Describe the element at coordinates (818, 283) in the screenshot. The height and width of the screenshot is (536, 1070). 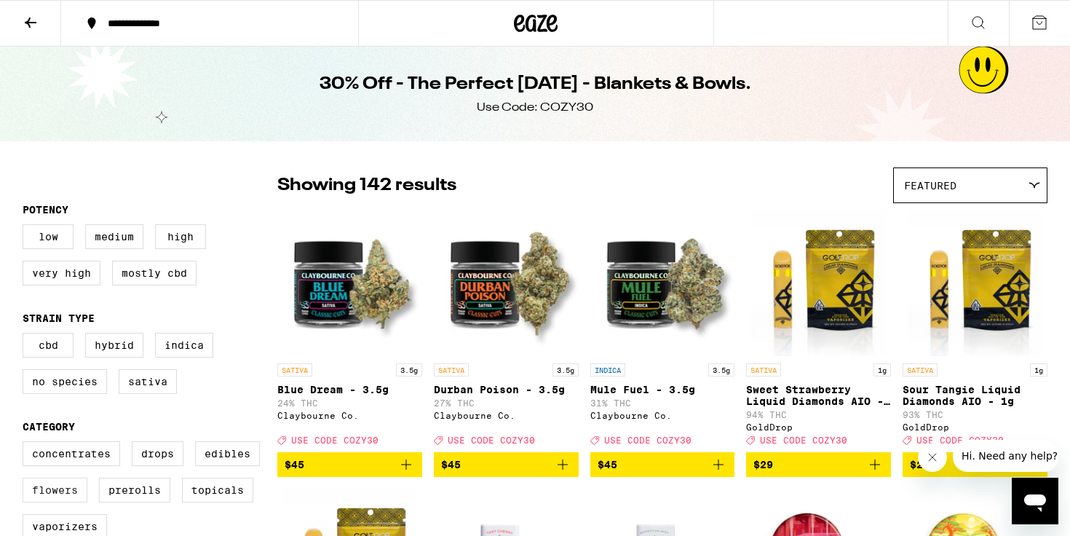
I see `img: GoldDrop - Sweet Strawberry Liquid Diamonds AIO - 1g` at that location.